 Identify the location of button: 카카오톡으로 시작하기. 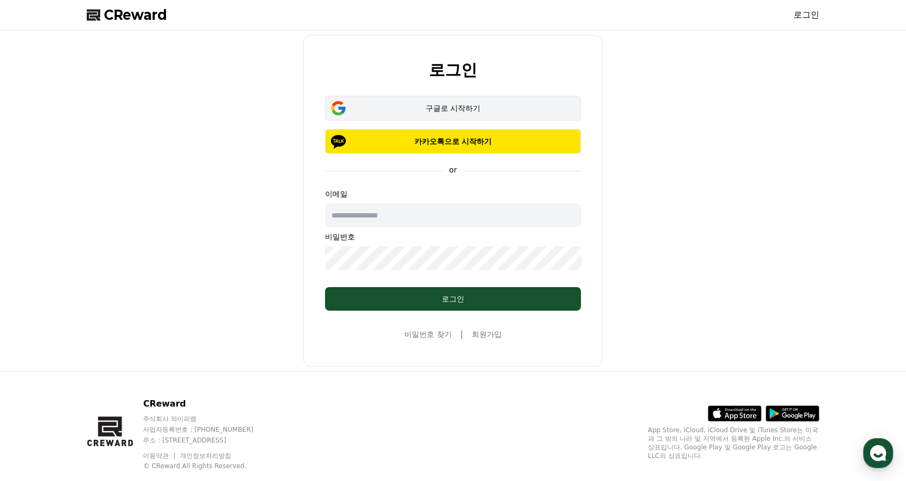
(453, 141).